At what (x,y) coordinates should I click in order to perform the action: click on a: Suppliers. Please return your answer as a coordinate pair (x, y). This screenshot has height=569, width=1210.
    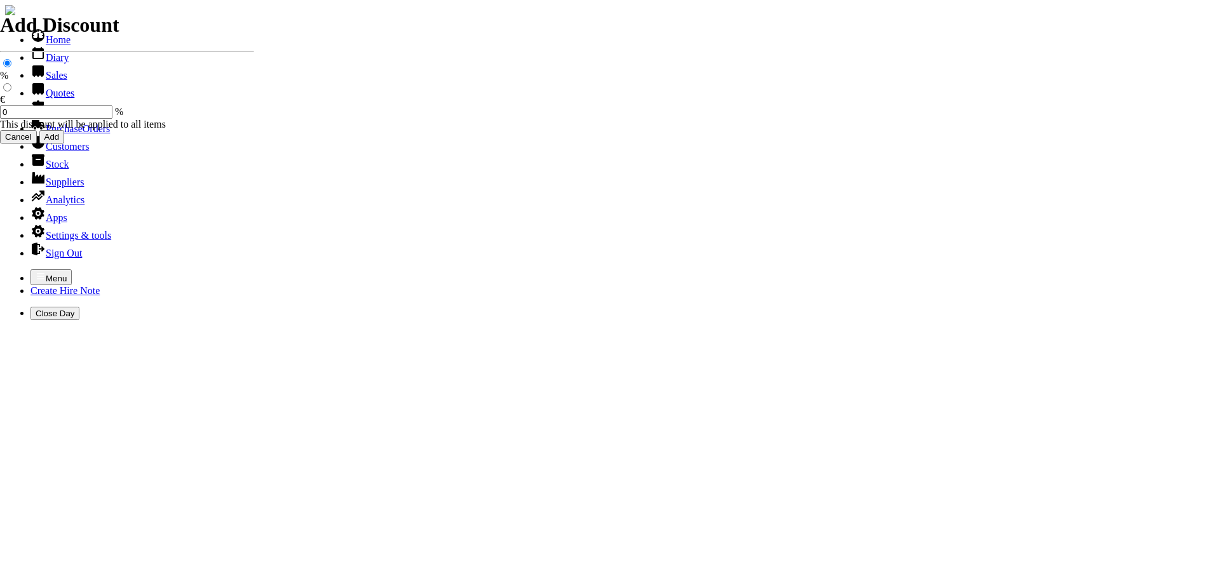
    Looking at the image, I should click on (57, 182).